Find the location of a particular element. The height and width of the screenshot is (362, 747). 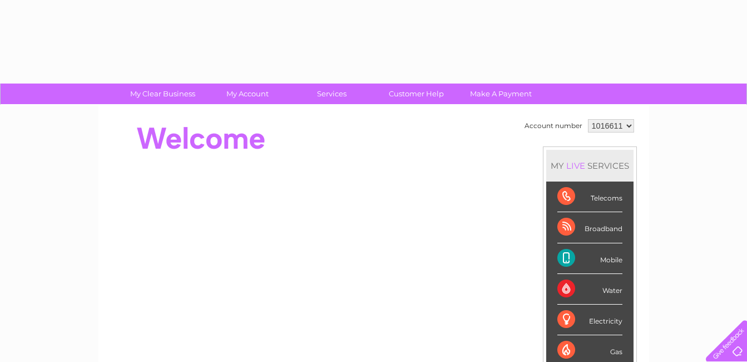

div: LIVE is located at coordinates (576, 165).